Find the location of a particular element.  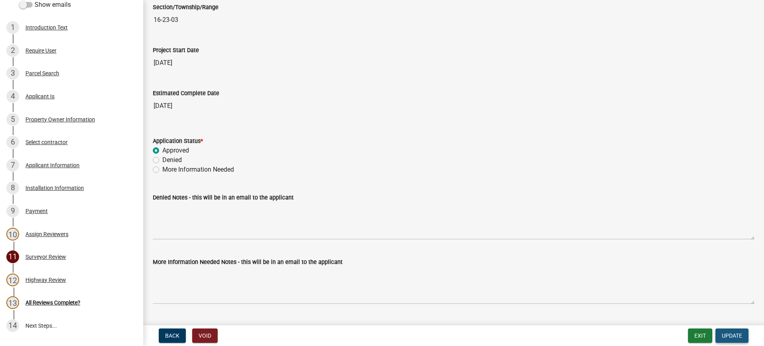

div: 7 is located at coordinates (13, 165).